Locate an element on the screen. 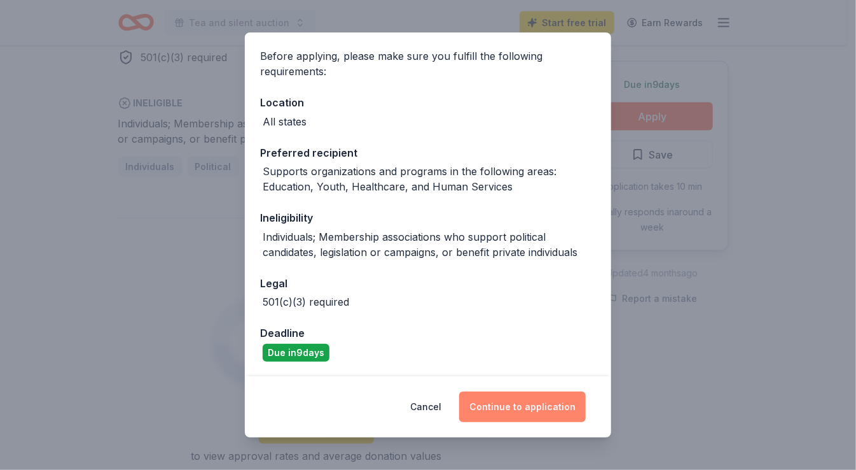  div: All states is located at coordinates (284, 122).